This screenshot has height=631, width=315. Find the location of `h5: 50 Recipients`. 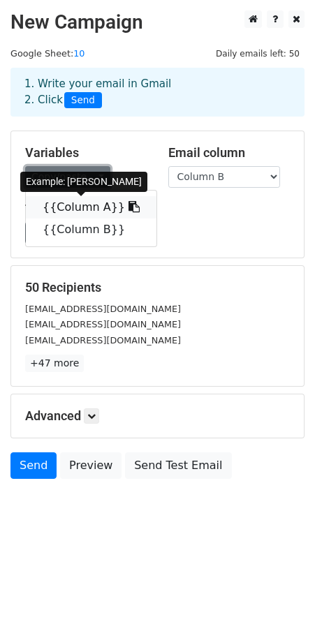

h5: 50 Recipients is located at coordinates (157, 287).